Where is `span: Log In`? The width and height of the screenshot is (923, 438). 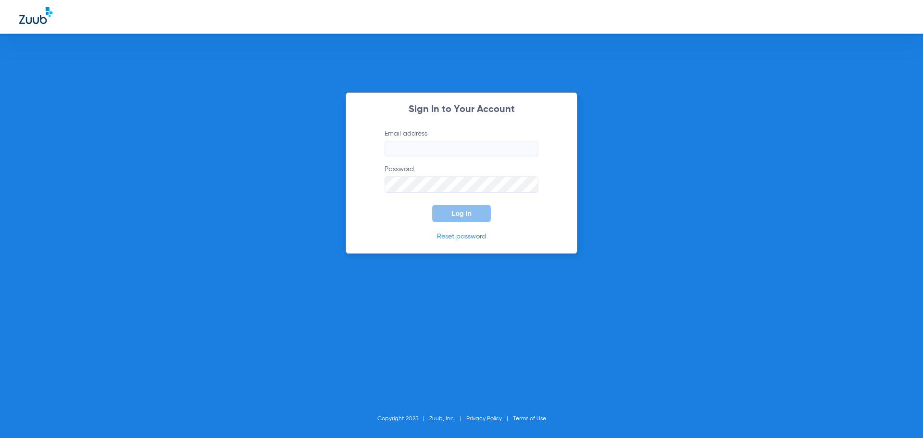
span: Log In is located at coordinates (461, 213).